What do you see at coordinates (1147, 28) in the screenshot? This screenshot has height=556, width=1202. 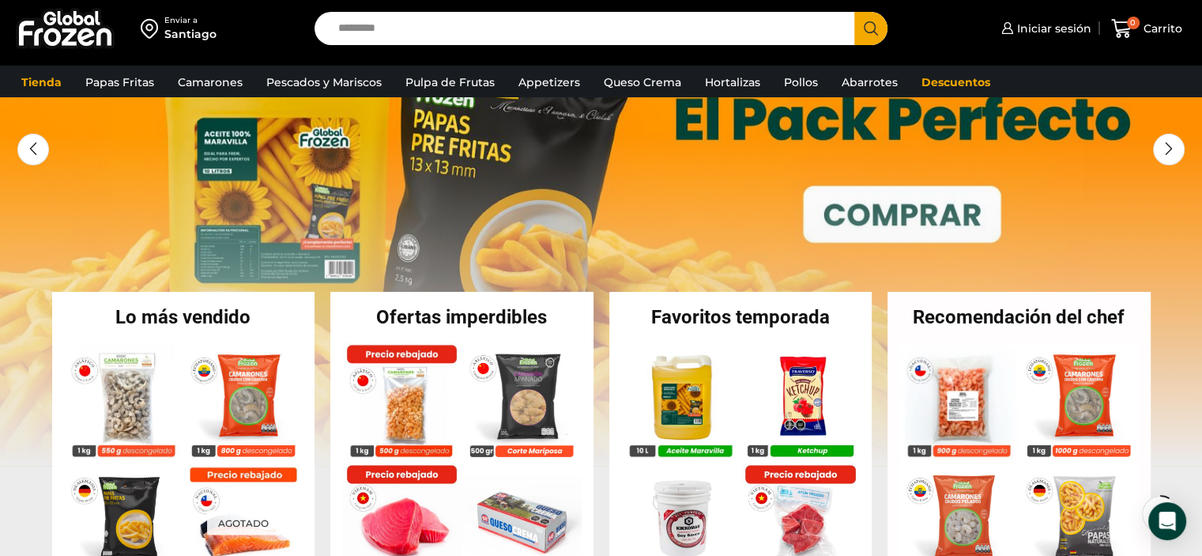 I see `a: 0 Carrito` at bounding box center [1147, 28].